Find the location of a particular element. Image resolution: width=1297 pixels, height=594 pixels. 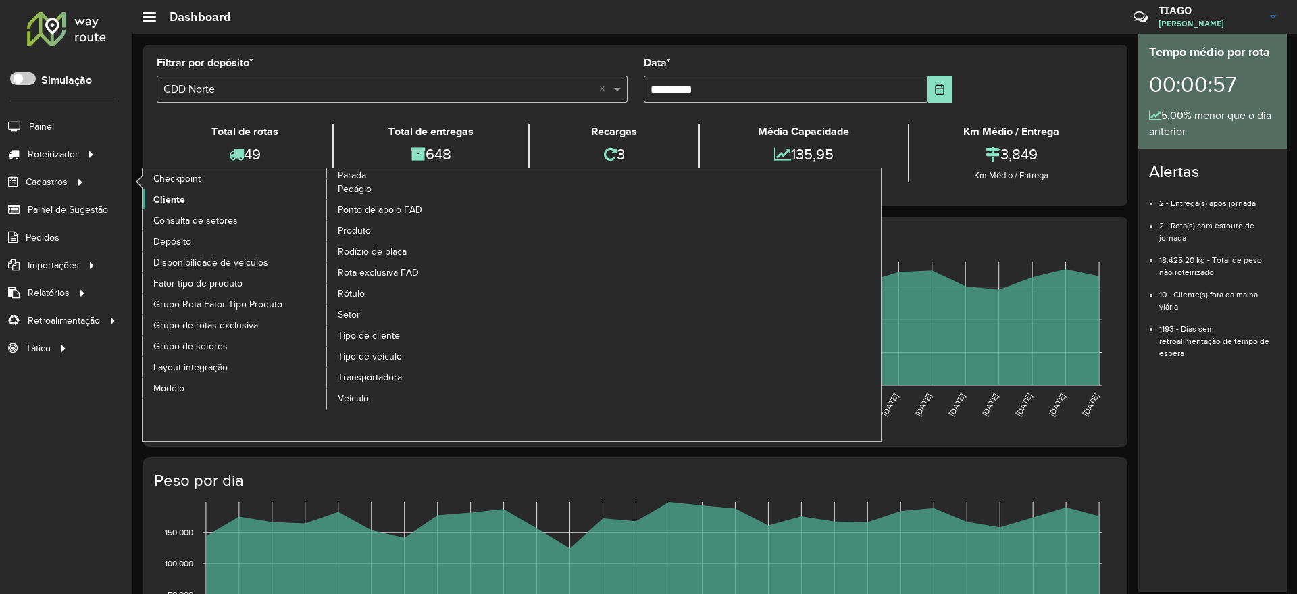

span: Rodízio de placa is located at coordinates (372, 251).